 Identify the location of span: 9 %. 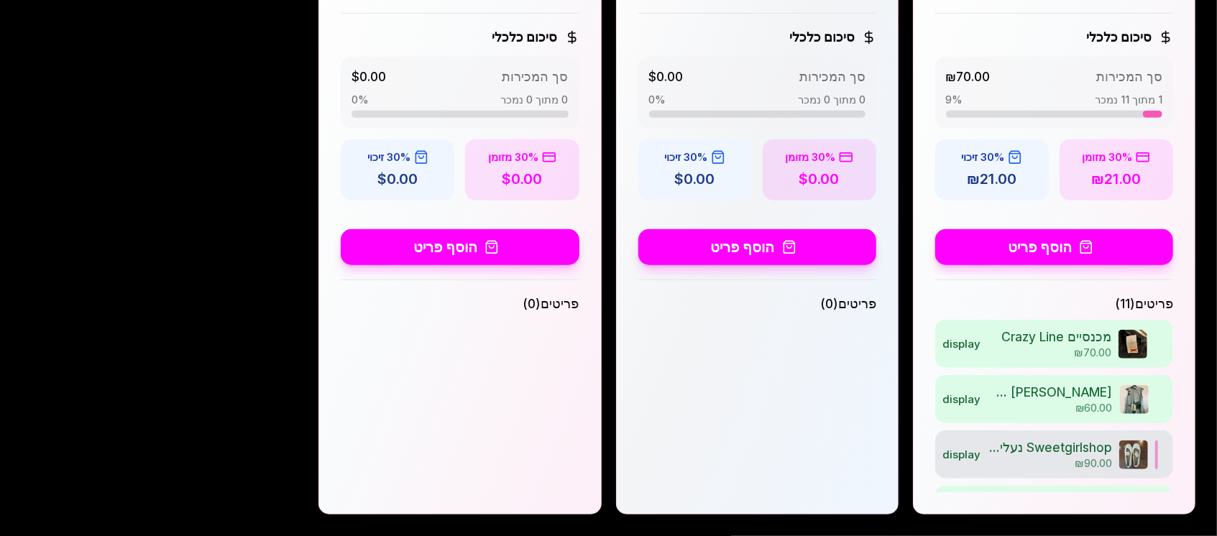
(955, 100).